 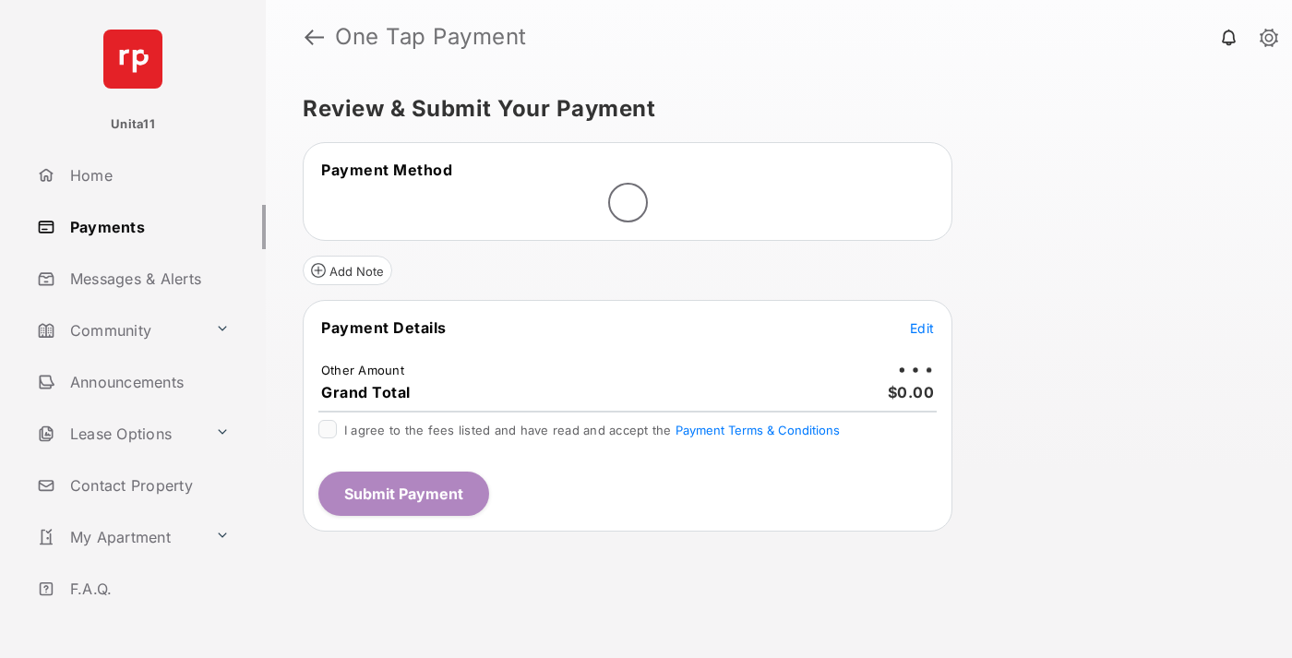 I want to click on img: svg+xml;base64,PHN2ZyB4bWxucz0iaHR0cDovL3d3dy53My5vcmcvMjAwMC9zdmciIHdpZHRoPSI2NCIgaGVpZ2h0PSI2NC..., so click(x=133, y=59).